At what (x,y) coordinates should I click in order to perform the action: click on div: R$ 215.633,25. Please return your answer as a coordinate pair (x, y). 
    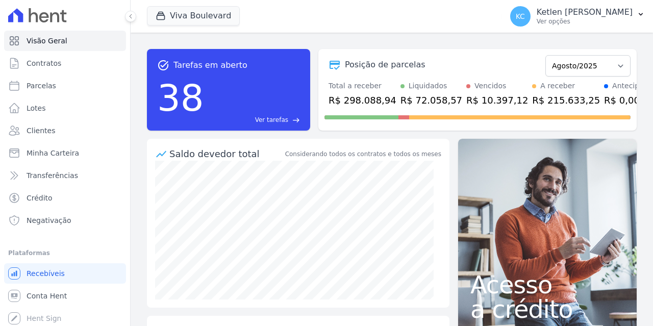
    Looking at the image, I should click on (566, 100).